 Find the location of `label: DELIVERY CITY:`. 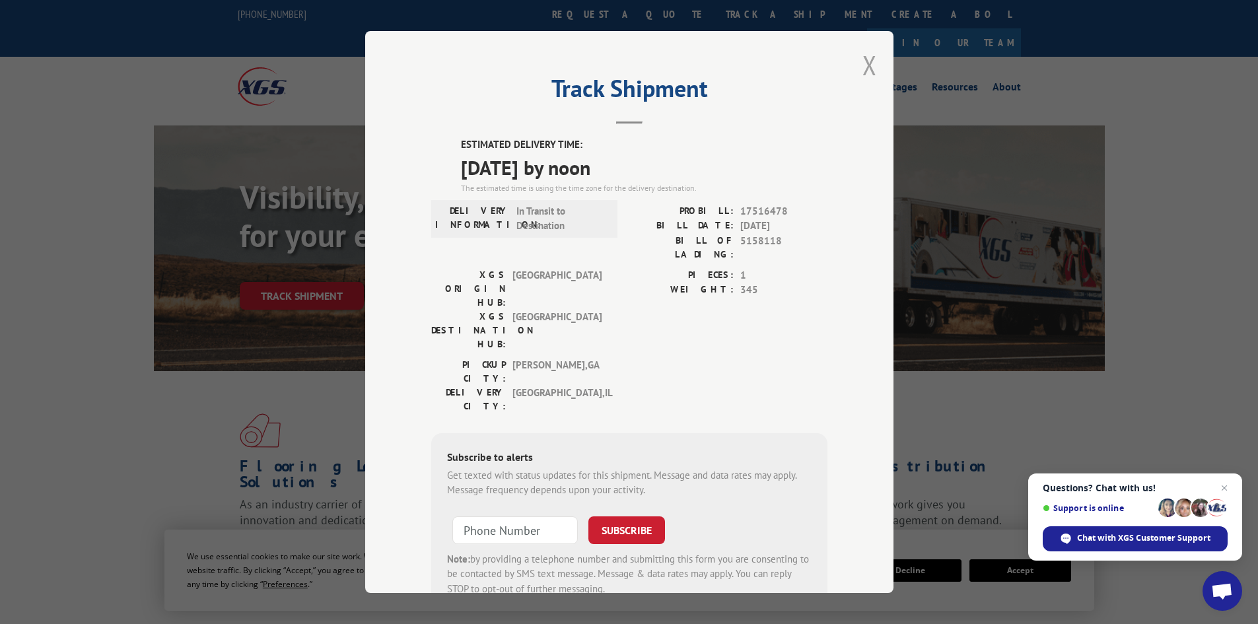

label: DELIVERY CITY: is located at coordinates (468, 399).